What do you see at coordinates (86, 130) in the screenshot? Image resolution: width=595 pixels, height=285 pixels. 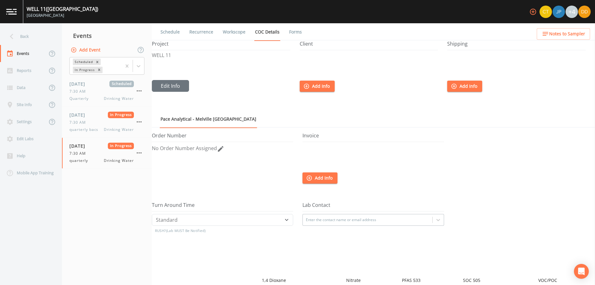 I see `span: quarterly bacs` at bounding box center [86, 130].